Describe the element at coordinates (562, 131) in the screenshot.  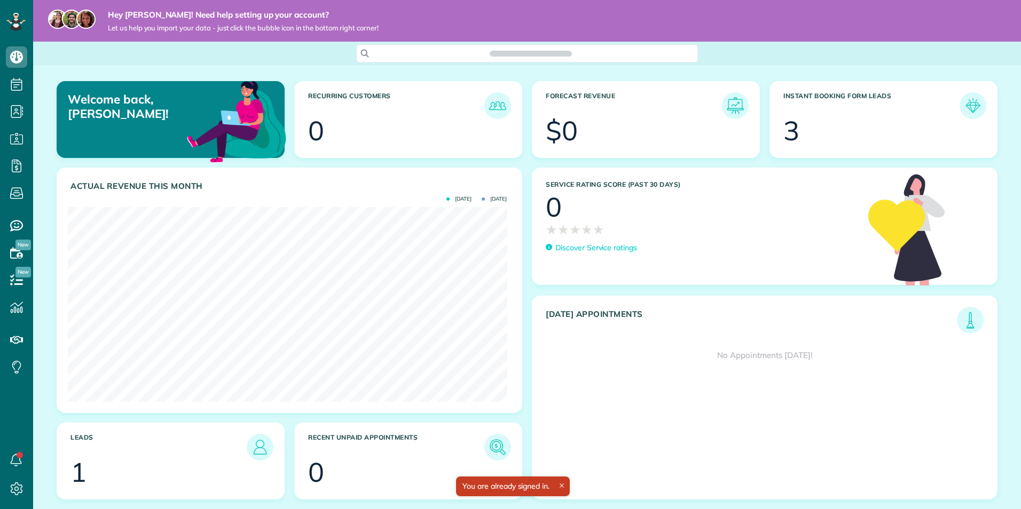
I see `div: $0` at that location.